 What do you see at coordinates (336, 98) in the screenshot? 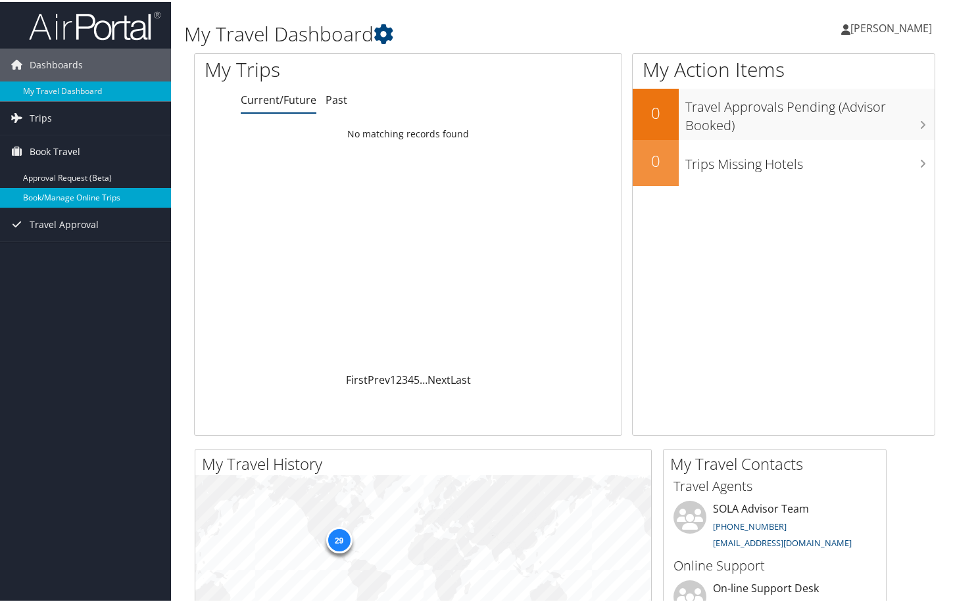
I see `a: Past` at bounding box center [336, 98].